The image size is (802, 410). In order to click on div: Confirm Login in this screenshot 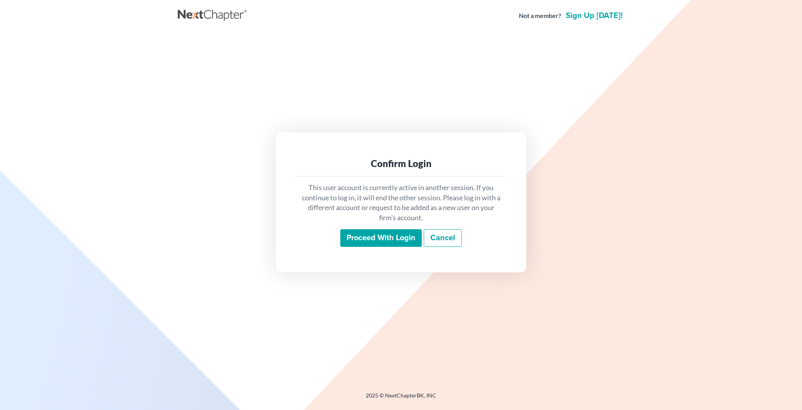, I will do `click(401, 164)`.